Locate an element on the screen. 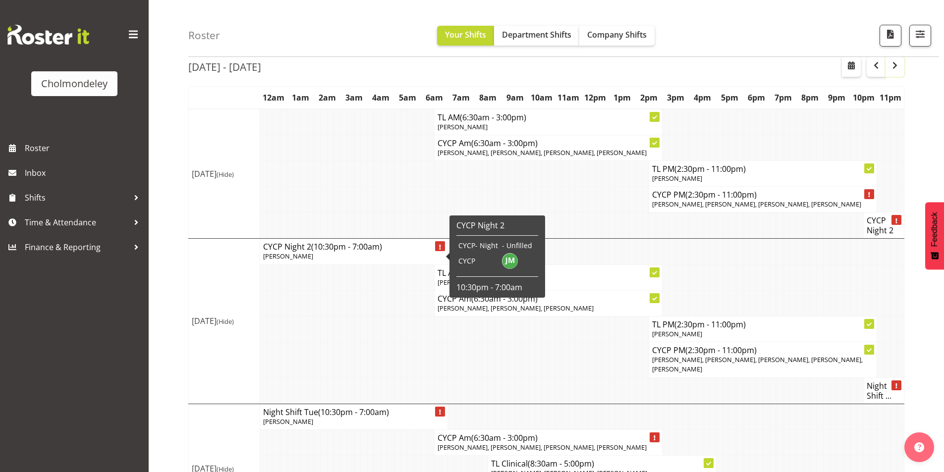 This screenshot has height=472, width=944. th: 9pm is located at coordinates (837, 98).